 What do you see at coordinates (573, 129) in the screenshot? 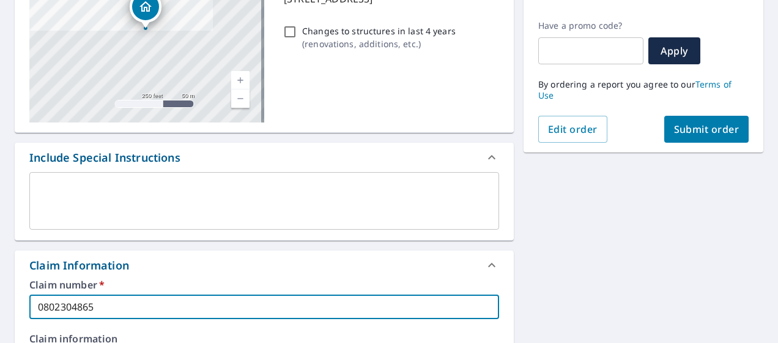
I see `button: Edit order` at bounding box center [573, 129].